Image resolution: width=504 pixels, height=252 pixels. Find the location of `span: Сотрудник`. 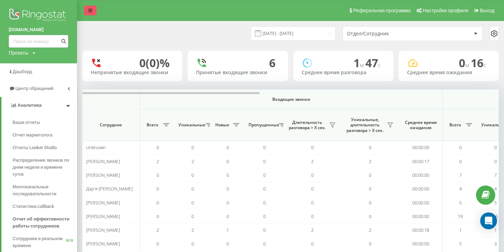

span: Сотрудник is located at coordinates (111, 125).